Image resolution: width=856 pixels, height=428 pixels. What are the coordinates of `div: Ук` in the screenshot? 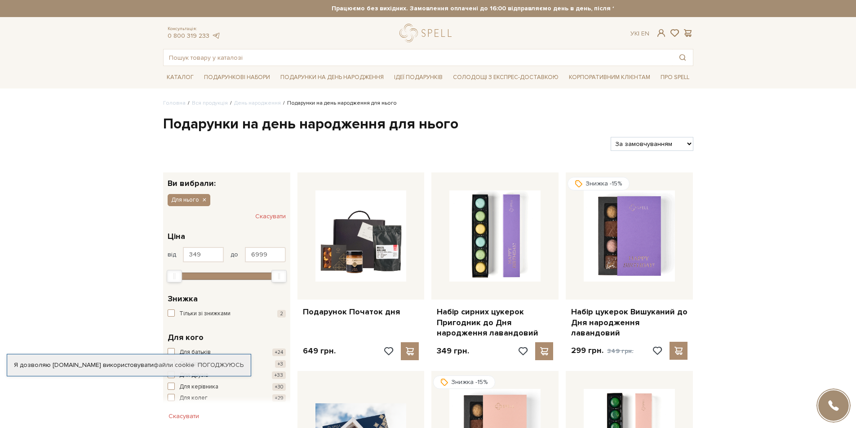 It's located at (640, 34).